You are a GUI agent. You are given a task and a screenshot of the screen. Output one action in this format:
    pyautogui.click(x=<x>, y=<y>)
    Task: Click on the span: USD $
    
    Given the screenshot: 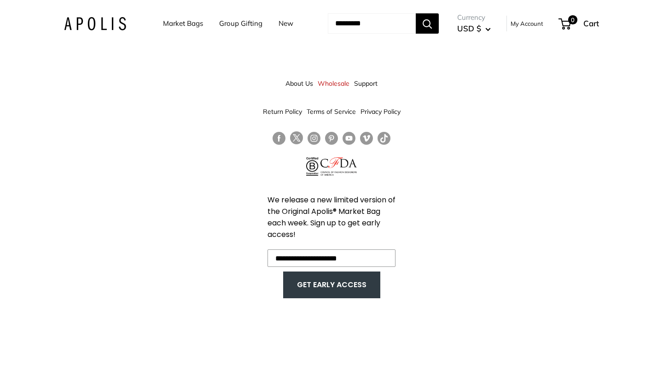 What is the action you would take?
    pyautogui.click(x=469, y=28)
    